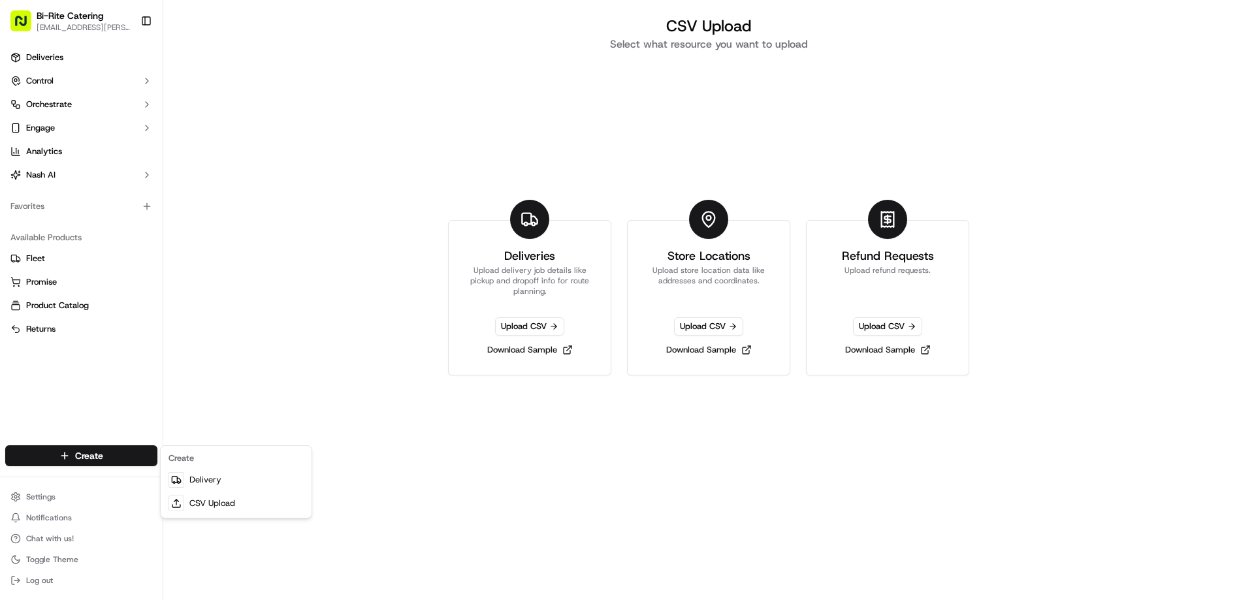 This screenshot has width=1254, height=600. What do you see at coordinates (144, 328) in the screenshot?
I see `span: Pylon` at bounding box center [144, 328].